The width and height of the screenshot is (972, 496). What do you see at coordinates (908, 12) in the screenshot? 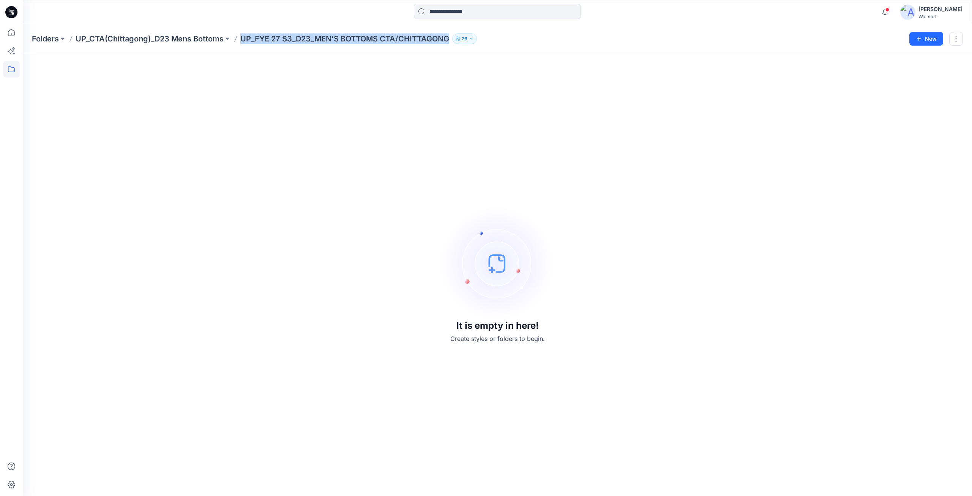
I see `img: avatar` at bounding box center [908, 12].